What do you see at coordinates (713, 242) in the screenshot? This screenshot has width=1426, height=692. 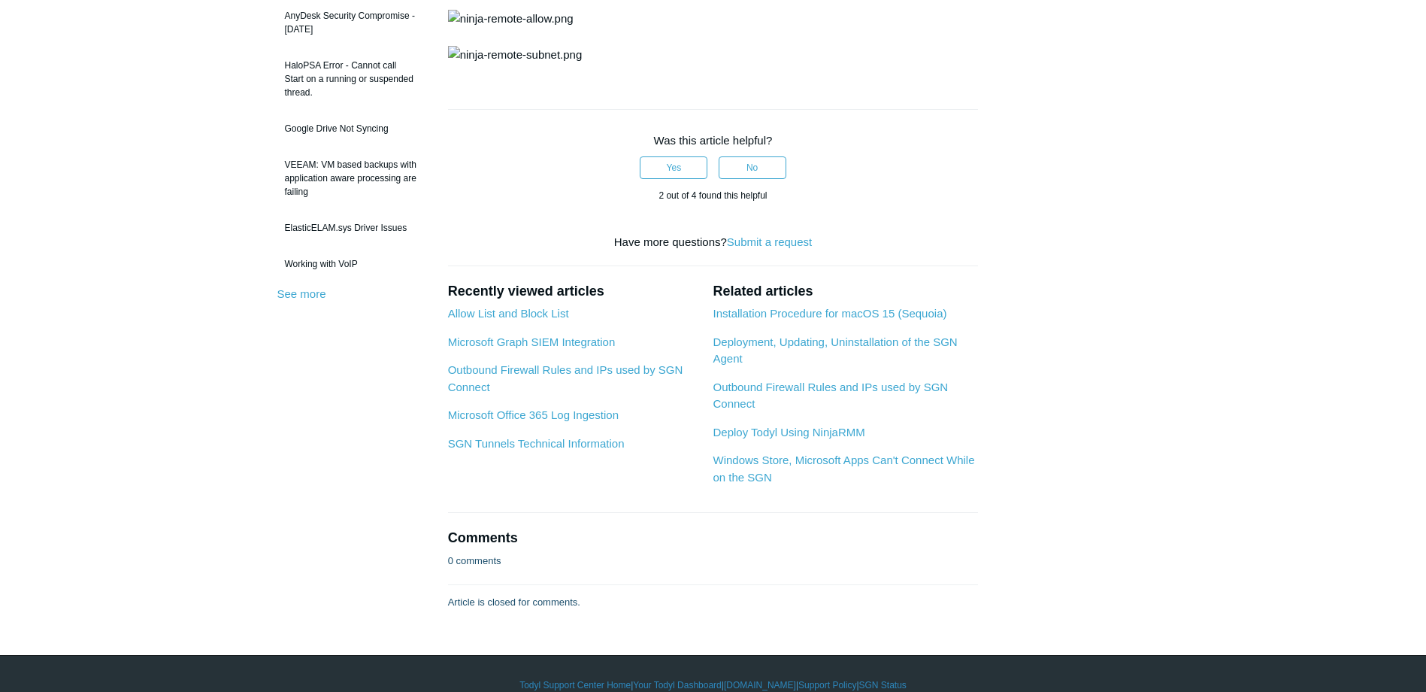 I see `div: Have more questions?` at bounding box center [713, 242].